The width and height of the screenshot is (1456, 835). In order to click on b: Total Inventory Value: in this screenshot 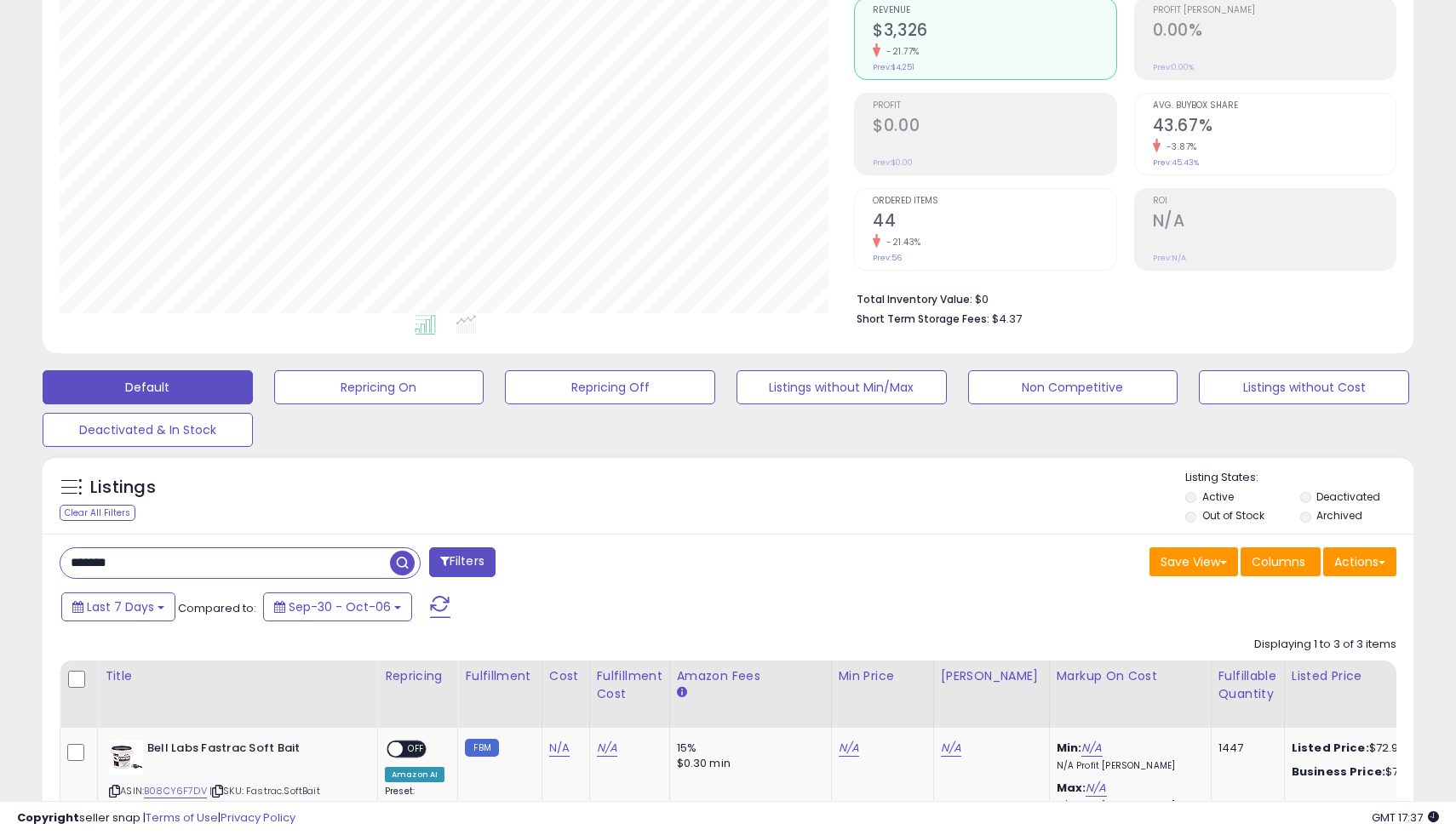, I will do `click(915, 299)`.